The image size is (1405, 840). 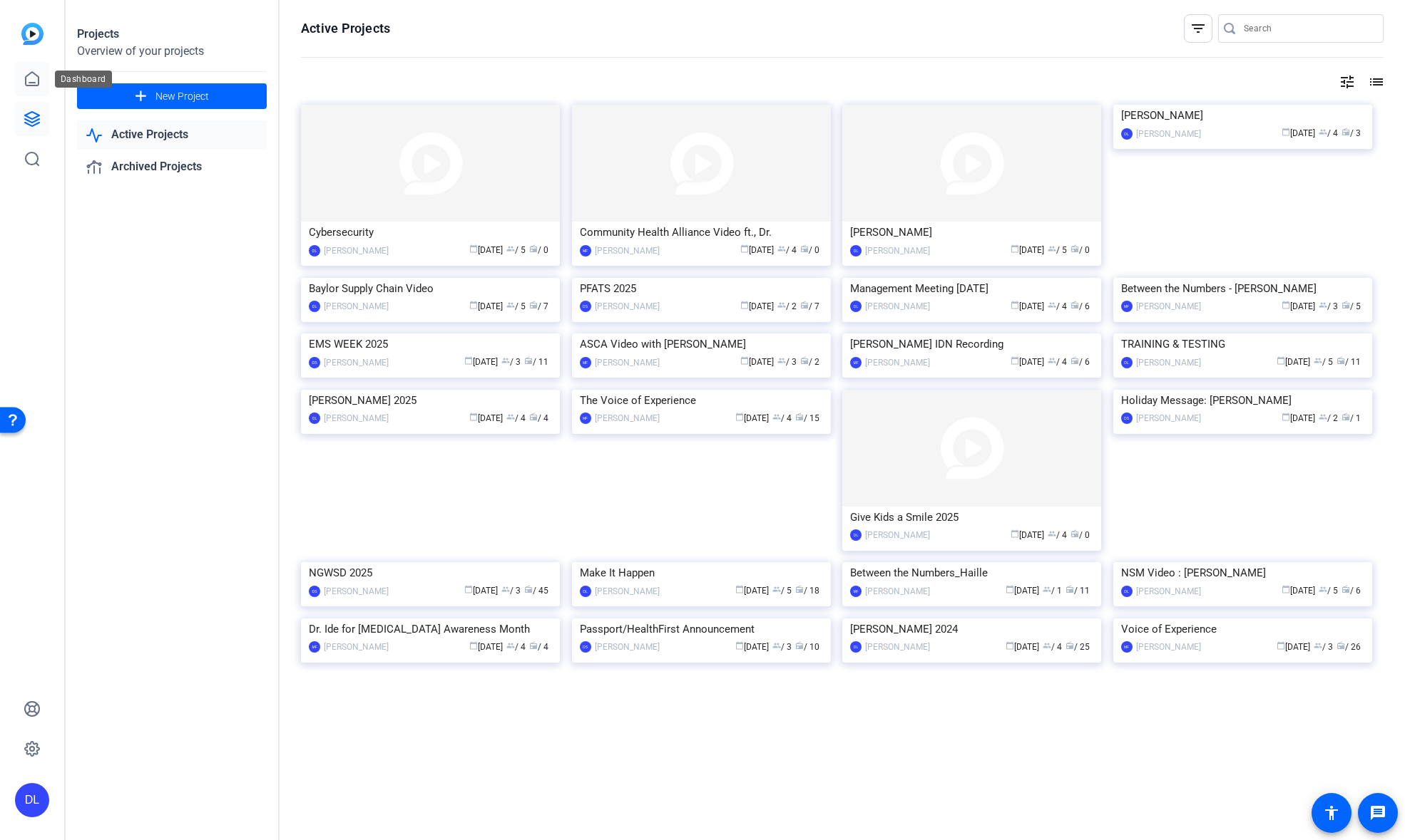 What do you see at coordinates (1077, 647) in the screenshot?
I see `span: / 25` at bounding box center [1077, 647].